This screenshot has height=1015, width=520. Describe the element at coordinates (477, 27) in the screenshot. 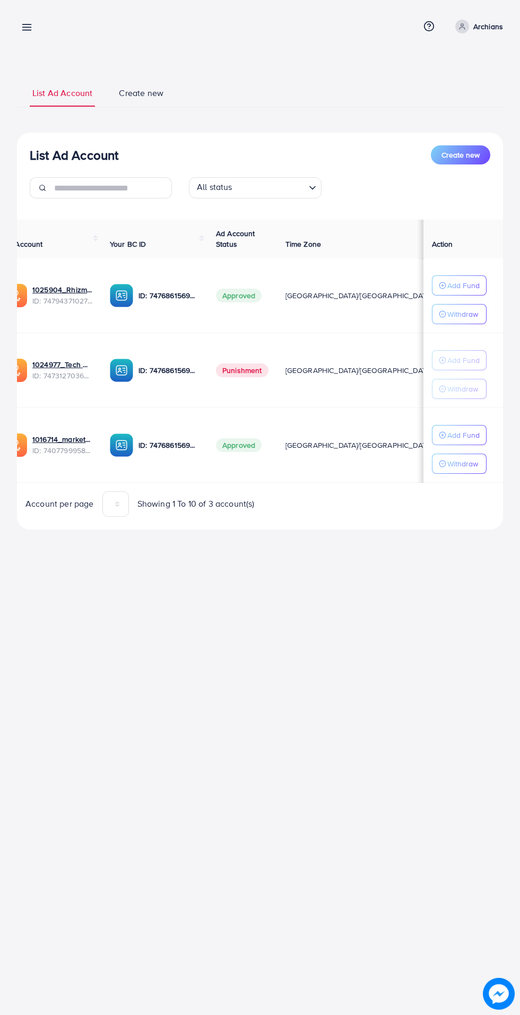

I see `a: Archians` at that location.